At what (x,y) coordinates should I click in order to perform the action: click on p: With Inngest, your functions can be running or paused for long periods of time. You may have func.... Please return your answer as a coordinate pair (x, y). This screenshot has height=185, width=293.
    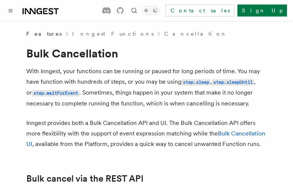
    Looking at the image, I should click on (146, 88).